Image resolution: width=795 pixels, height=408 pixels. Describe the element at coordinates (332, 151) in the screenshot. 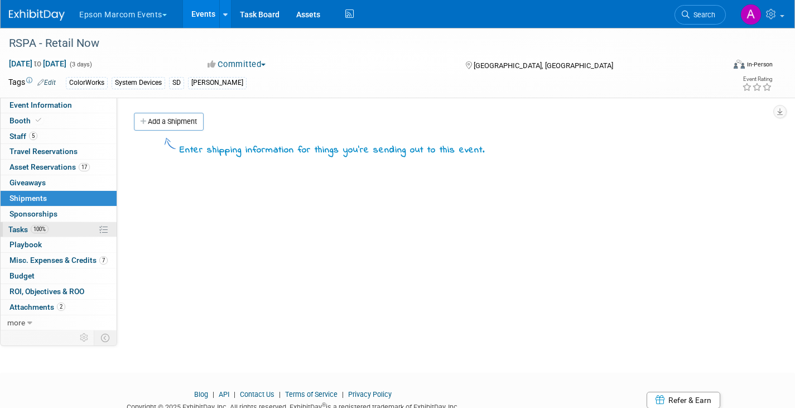

I see `div: Enter shipping information for things you're sending out to this event.` at that location.